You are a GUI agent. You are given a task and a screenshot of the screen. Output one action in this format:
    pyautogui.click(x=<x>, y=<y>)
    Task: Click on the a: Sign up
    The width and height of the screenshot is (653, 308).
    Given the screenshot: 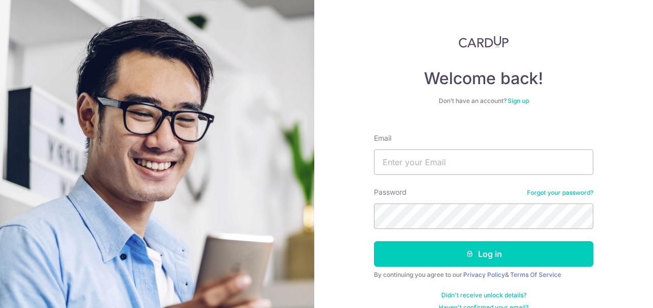 What is the action you would take?
    pyautogui.click(x=519, y=101)
    